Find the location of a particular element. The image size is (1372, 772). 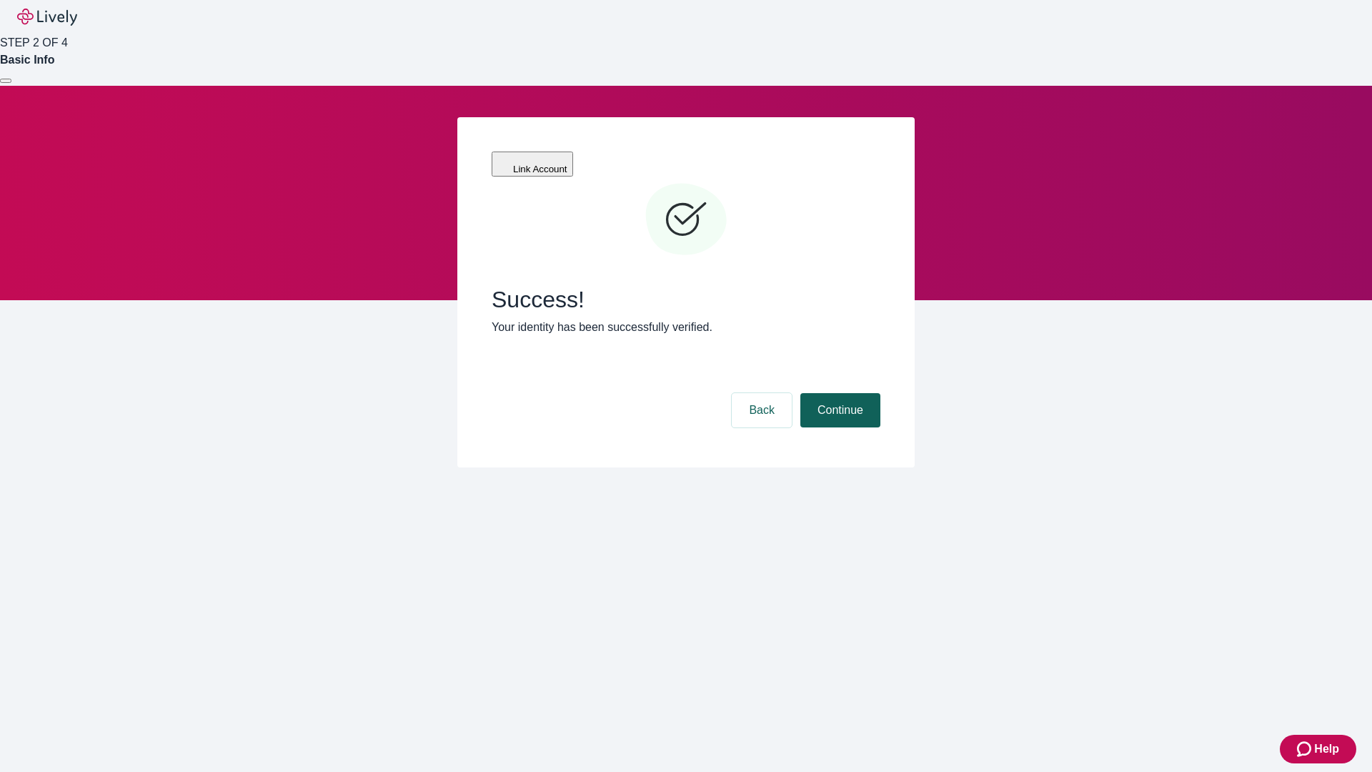

span: Help is located at coordinates (1327, 749).